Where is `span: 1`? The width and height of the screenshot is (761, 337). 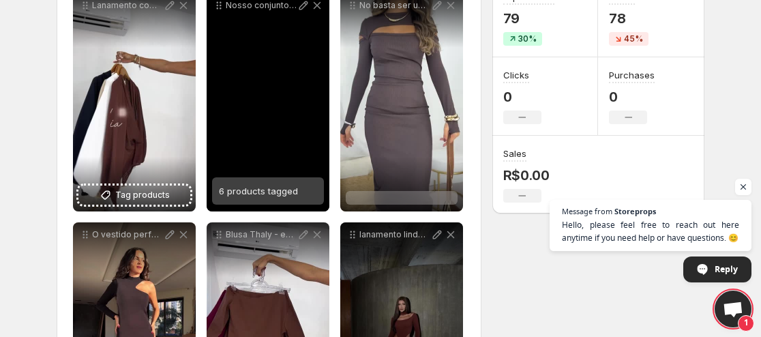
span: 1 is located at coordinates (746, 323).